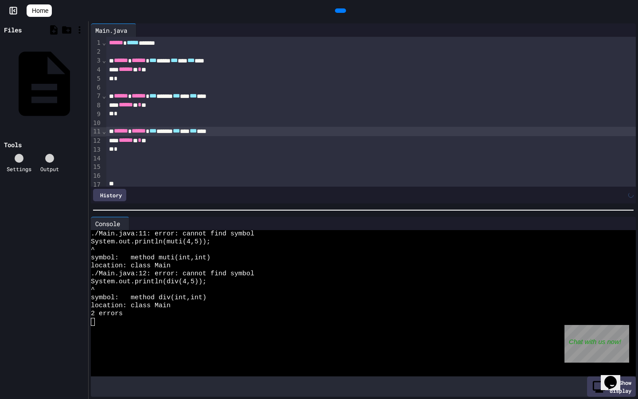 The height and width of the screenshot is (399, 638). Describe the element at coordinates (96, 123) in the screenshot. I see `div: 10` at that location.